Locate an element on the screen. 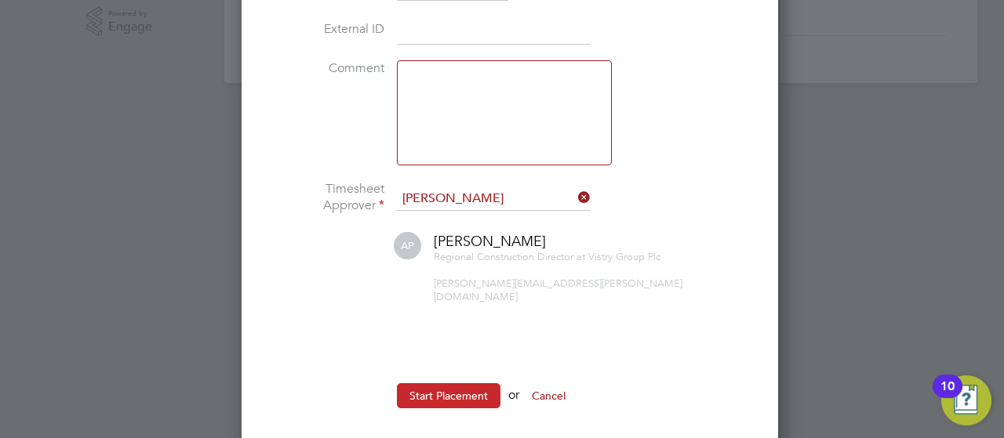 This screenshot has height=438, width=1004. button: Start Placement is located at coordinates (449, 396).